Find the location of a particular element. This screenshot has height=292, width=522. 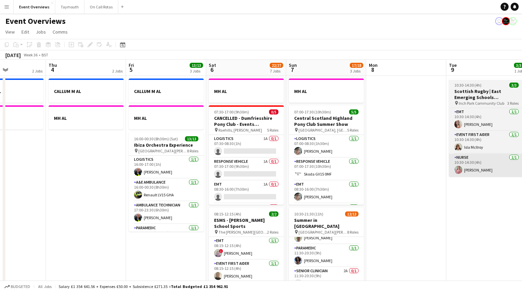

span: Budgeted is located at coordinates (20, 286).